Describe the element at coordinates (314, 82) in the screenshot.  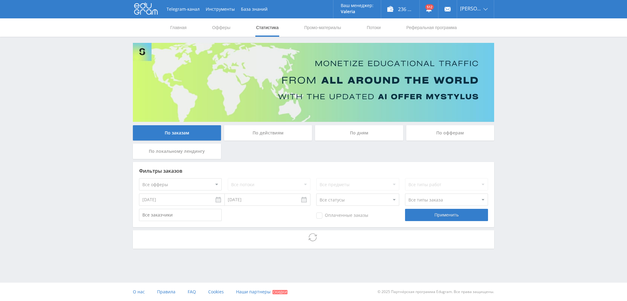
I see `img: Banner` at that location.